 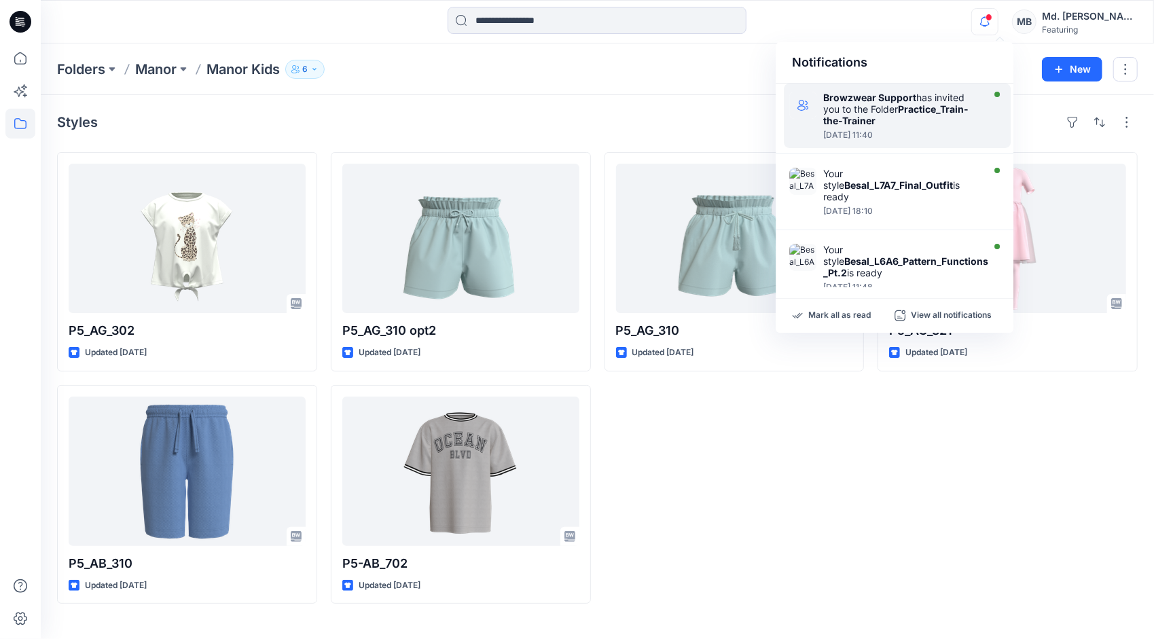 What do you see at coordinates (1072, 69) in the screenshot?
I see `button: New` at bounding box center [1072, 69].